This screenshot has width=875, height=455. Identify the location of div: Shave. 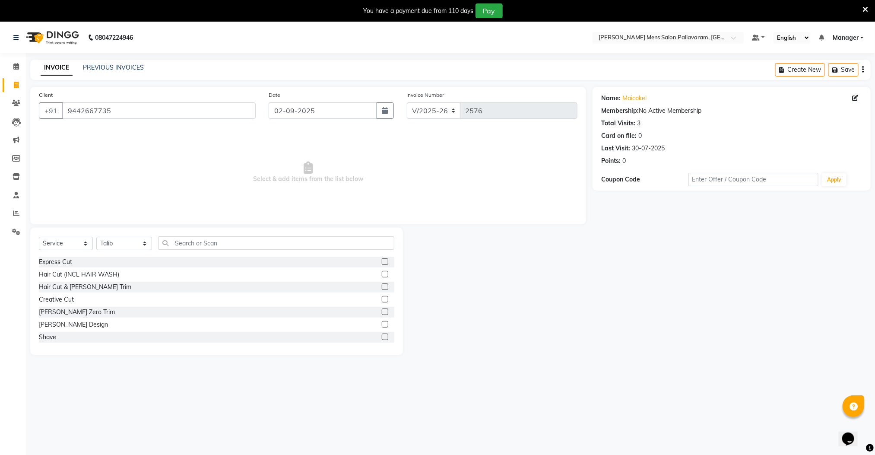
(48, 337).